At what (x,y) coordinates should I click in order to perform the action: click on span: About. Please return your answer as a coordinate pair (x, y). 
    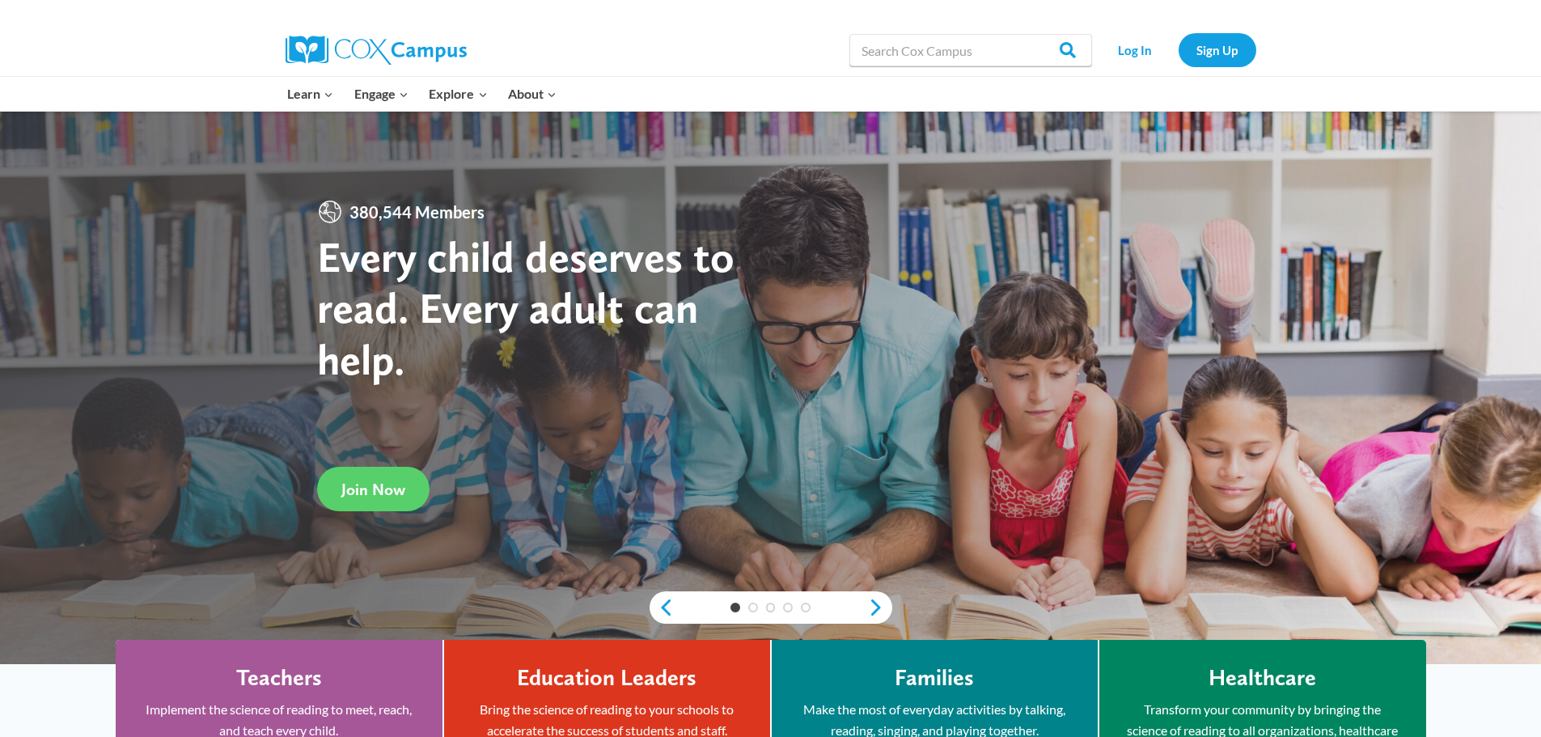
    Looking at the image, I should click on (532, 94).